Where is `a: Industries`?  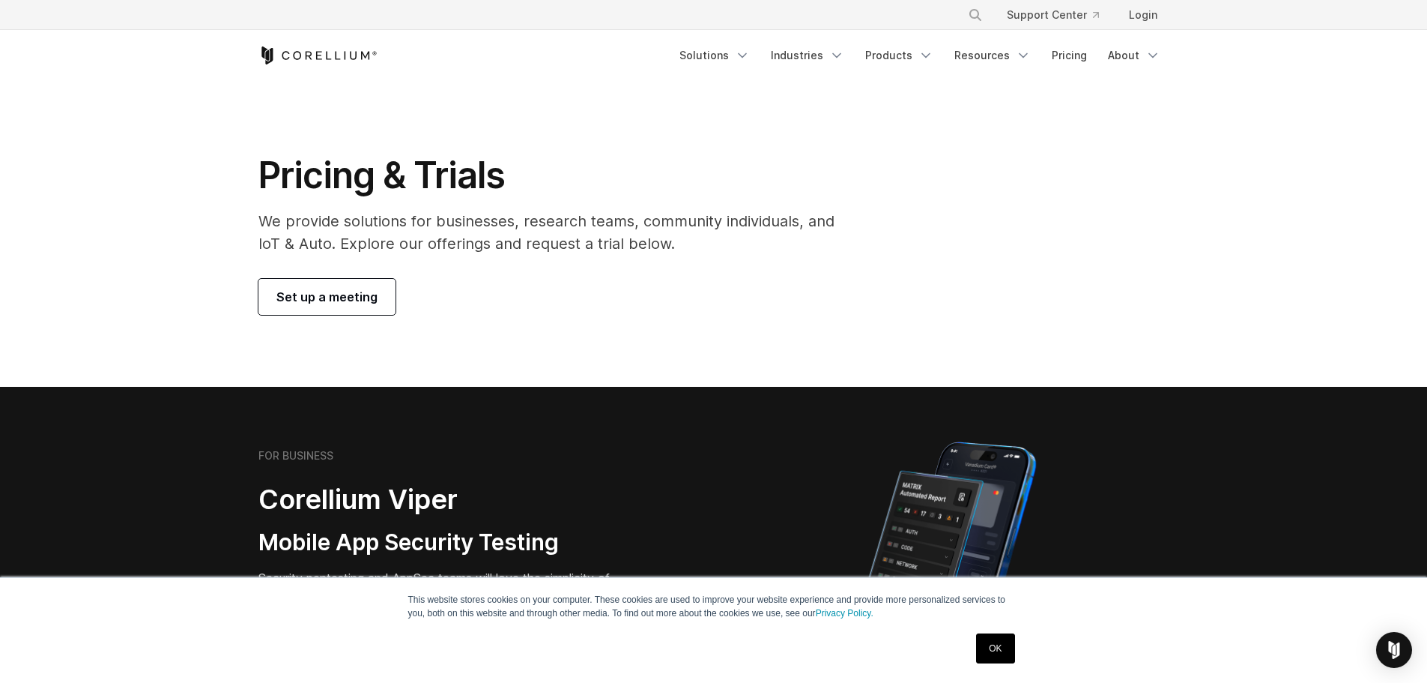 a: Industries is located at coordinates (808, 55).